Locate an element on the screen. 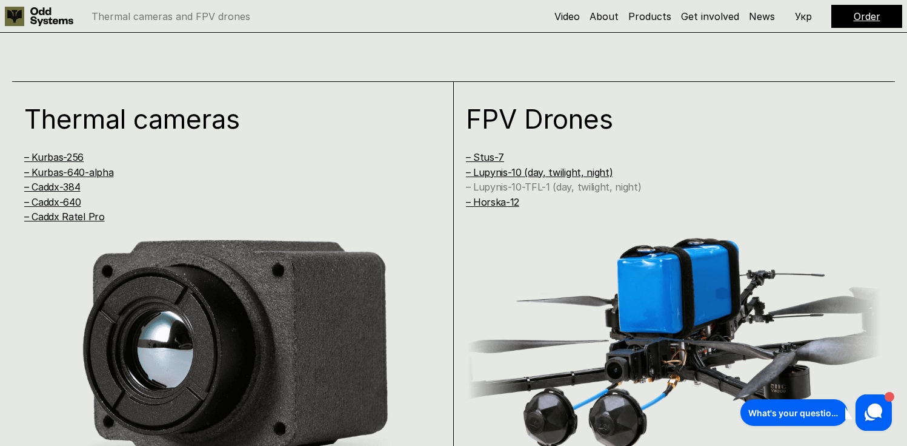 This screenshot has height=446, width=907. a: About is located at coordinates (604, 16).